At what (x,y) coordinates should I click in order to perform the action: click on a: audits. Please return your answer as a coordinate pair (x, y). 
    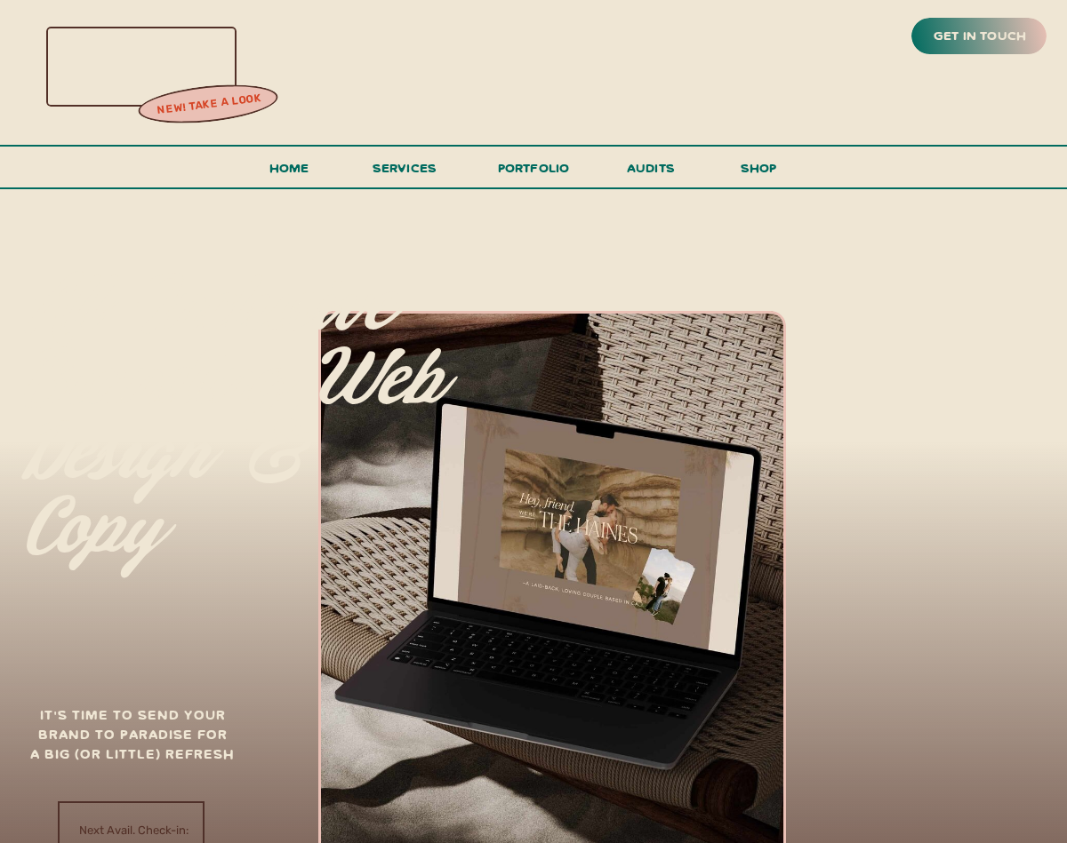
    Looking at the image, I should click on (651, 172).